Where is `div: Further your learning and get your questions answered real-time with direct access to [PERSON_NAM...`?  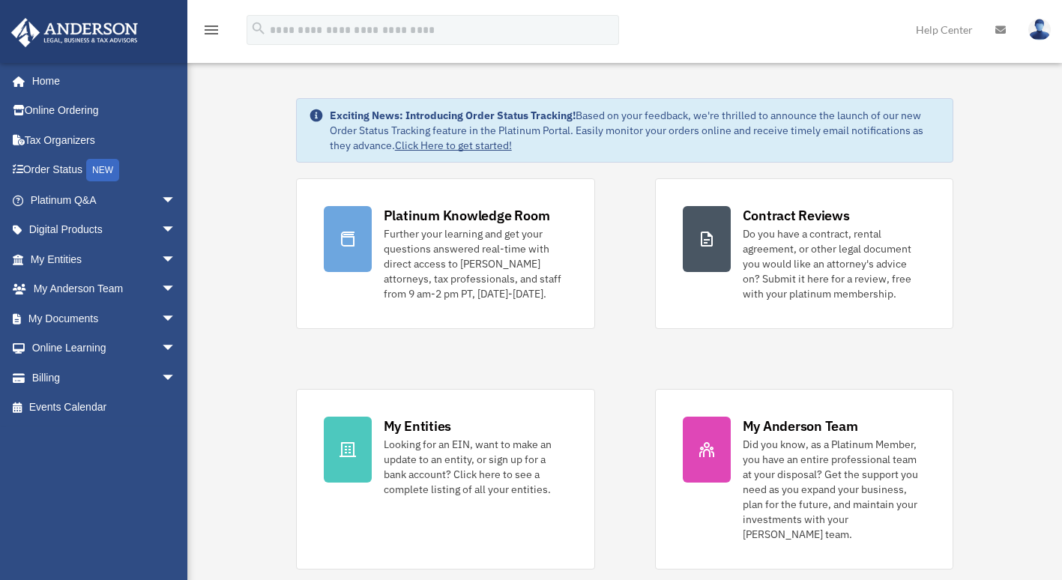 div: Further your learning and get your questions answered real-time with direct access to [PERSON_NAM... is located at coordinates (475, 264).